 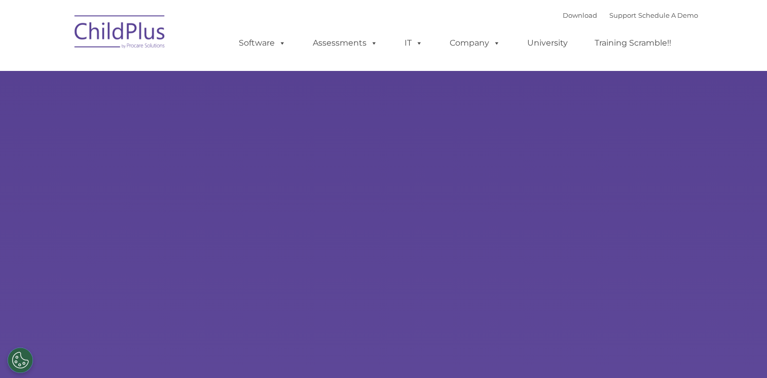 I want to click on a: Schedule A Demo, so click(x=669, y=15).